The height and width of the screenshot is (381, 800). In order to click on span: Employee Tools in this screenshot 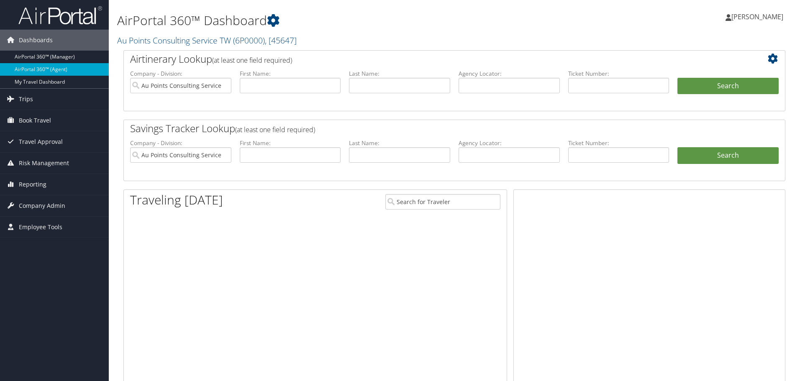, I will do `click(41, 227)`.